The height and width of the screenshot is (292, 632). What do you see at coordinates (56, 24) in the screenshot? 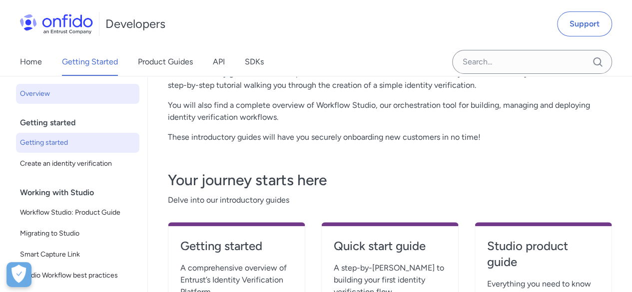
I see `img: Onfido Logo` at bounding box center [56, 24].